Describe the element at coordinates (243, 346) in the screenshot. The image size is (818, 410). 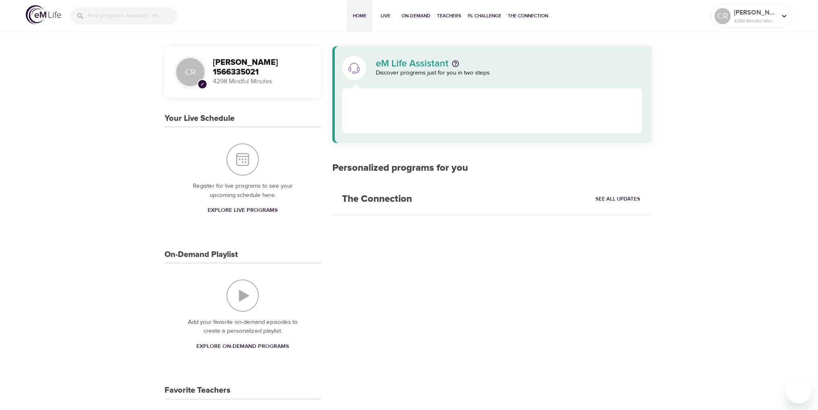
I see `span: Explore On-Demand Programs` at that location.